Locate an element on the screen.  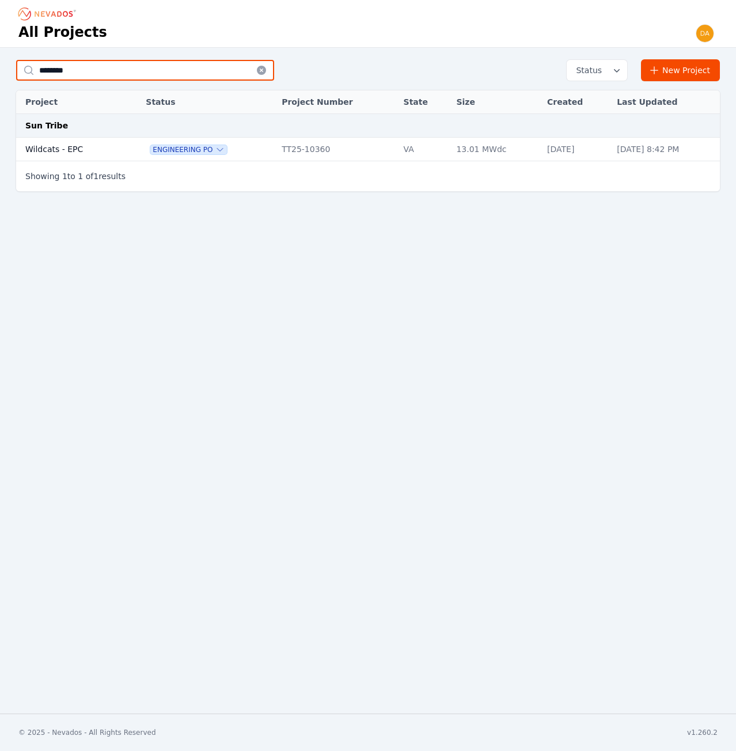
td: Wildcats - EPC is located at coordinates (70, 149).